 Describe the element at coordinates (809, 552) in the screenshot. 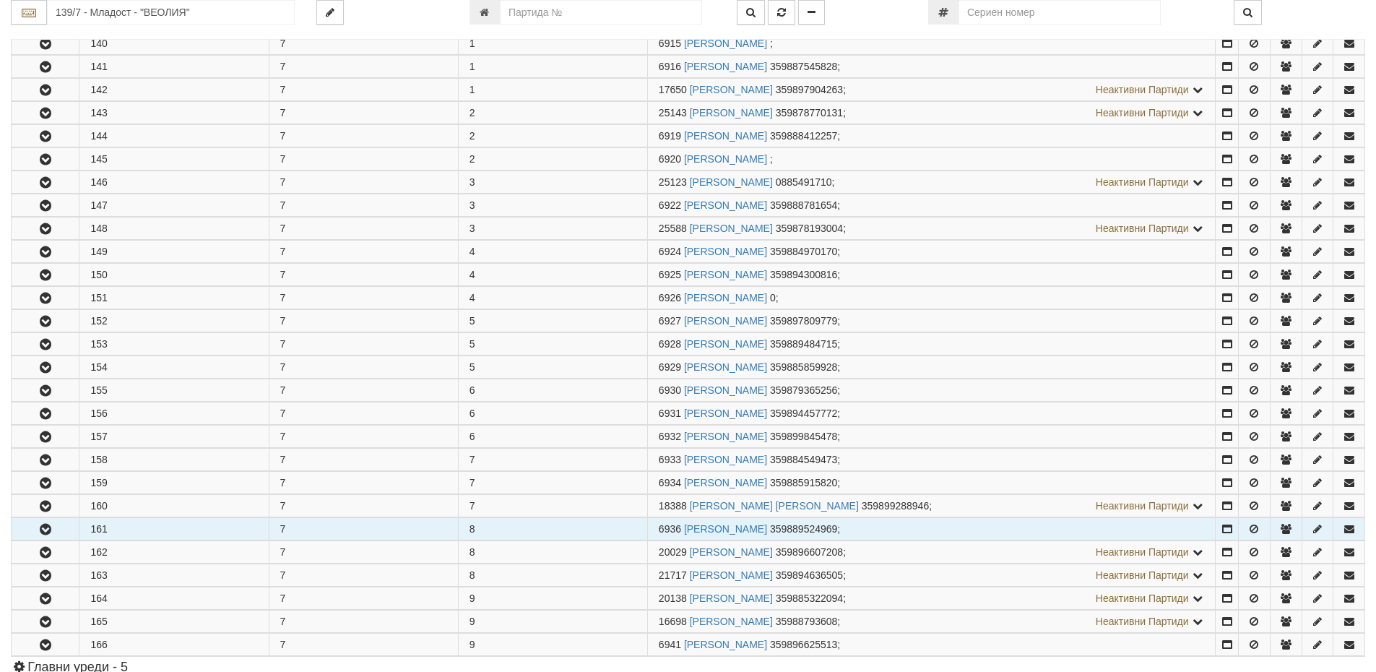

I see `span: 359896607208` at that location.